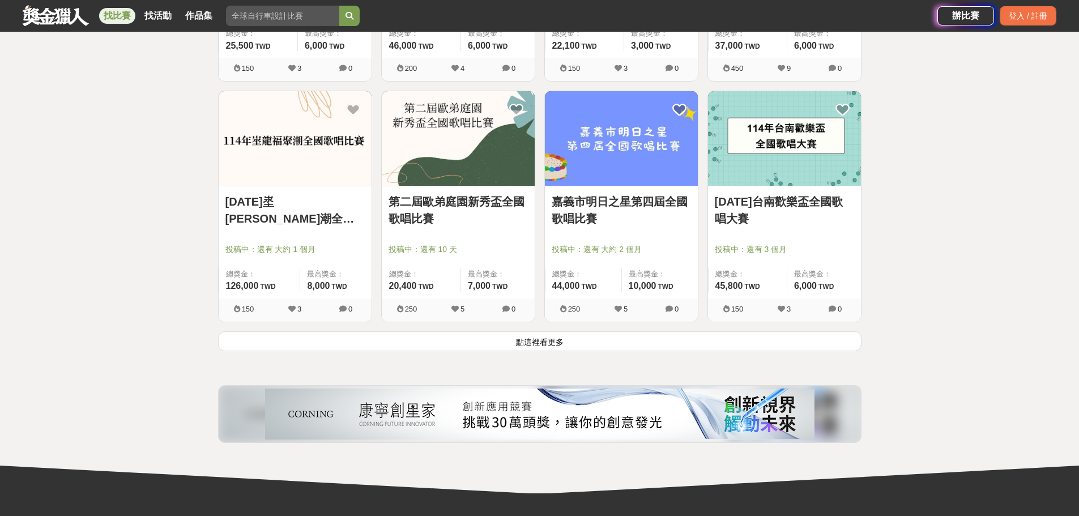 Image resolution: width=1079 pixels, height=516 pixels. I want to click on img: 26832ba5-e3c6-4c80-9a06-d1bc5d39966c.png, so click(540, 414).